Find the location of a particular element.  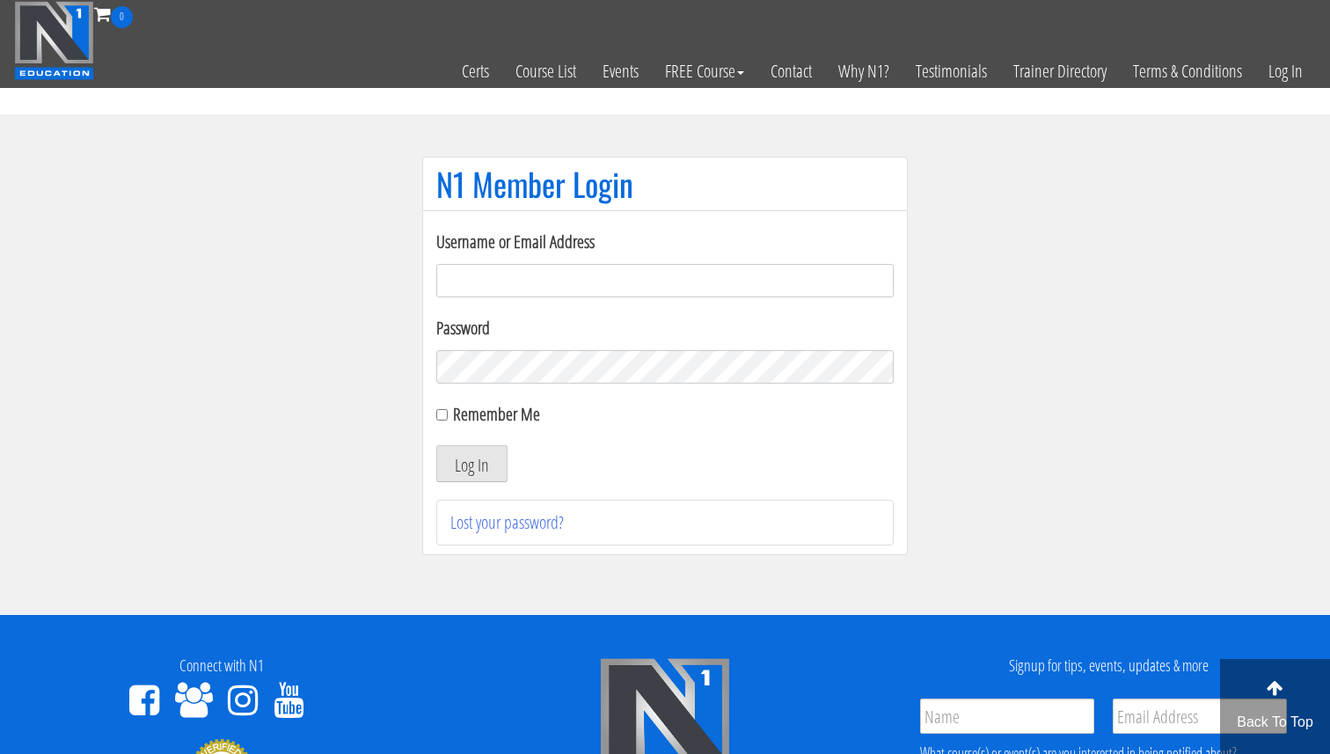

a: Trainer Directory is located at coordinates (1060, 71).